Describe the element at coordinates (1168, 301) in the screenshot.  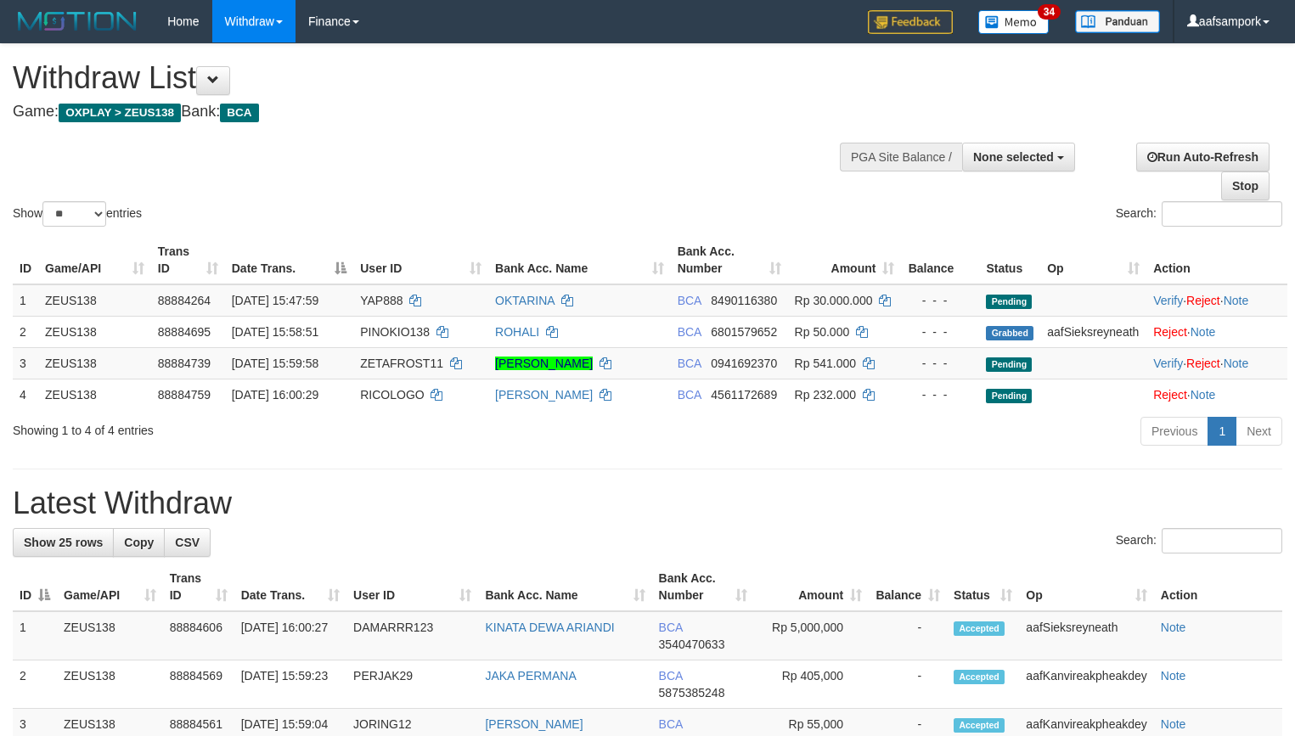
I see `a: Verify` at that location.